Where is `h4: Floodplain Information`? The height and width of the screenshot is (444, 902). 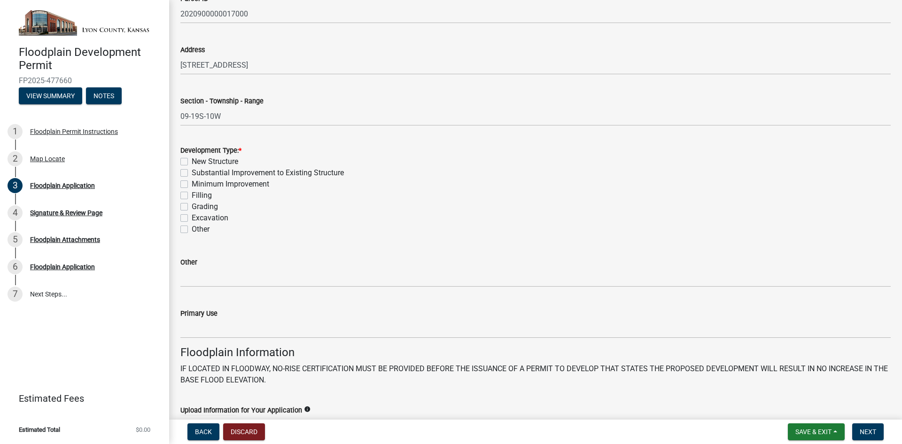
h4: Floodplain Information is located at coordinates (536, 352).